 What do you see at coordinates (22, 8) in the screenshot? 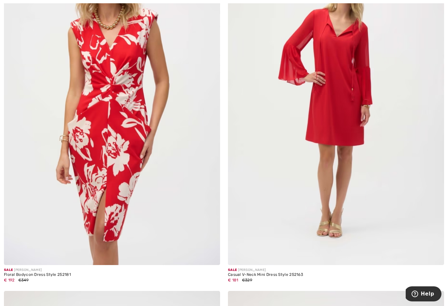
I see `span: Help` at bounding box center [22, 8].